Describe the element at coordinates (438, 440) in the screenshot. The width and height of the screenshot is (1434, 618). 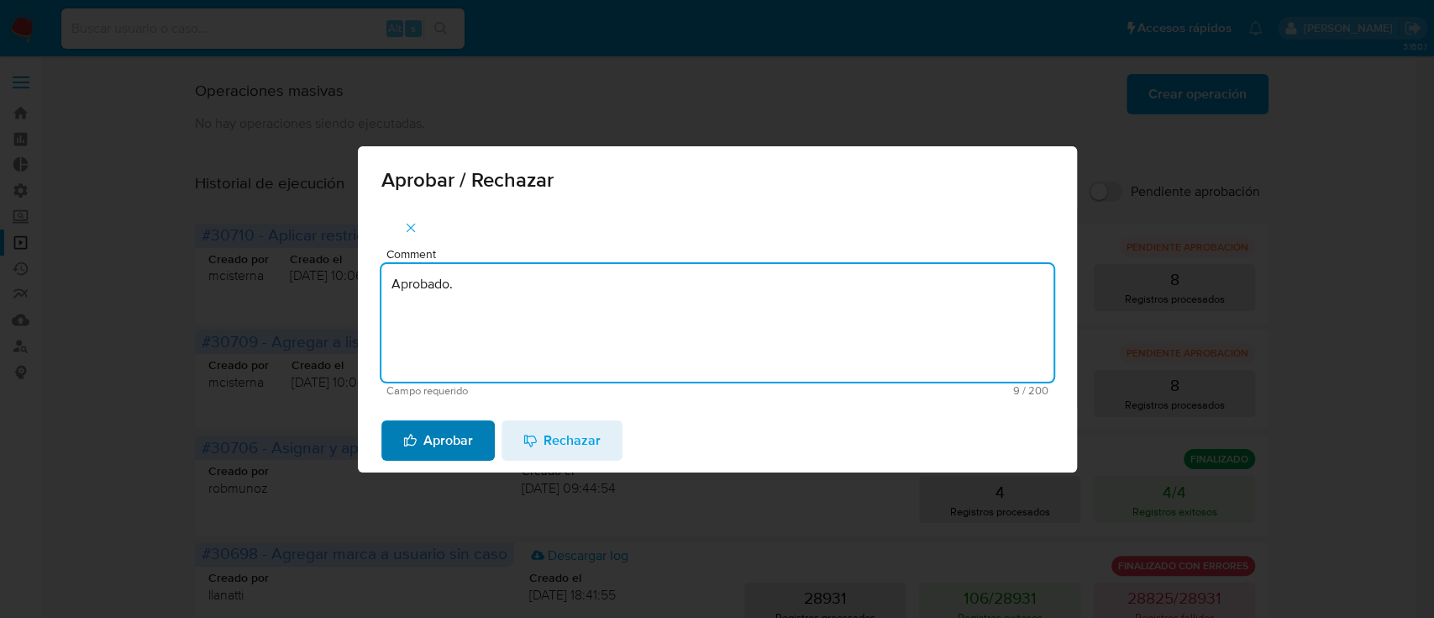
I see `button: Aprobar` at that location.